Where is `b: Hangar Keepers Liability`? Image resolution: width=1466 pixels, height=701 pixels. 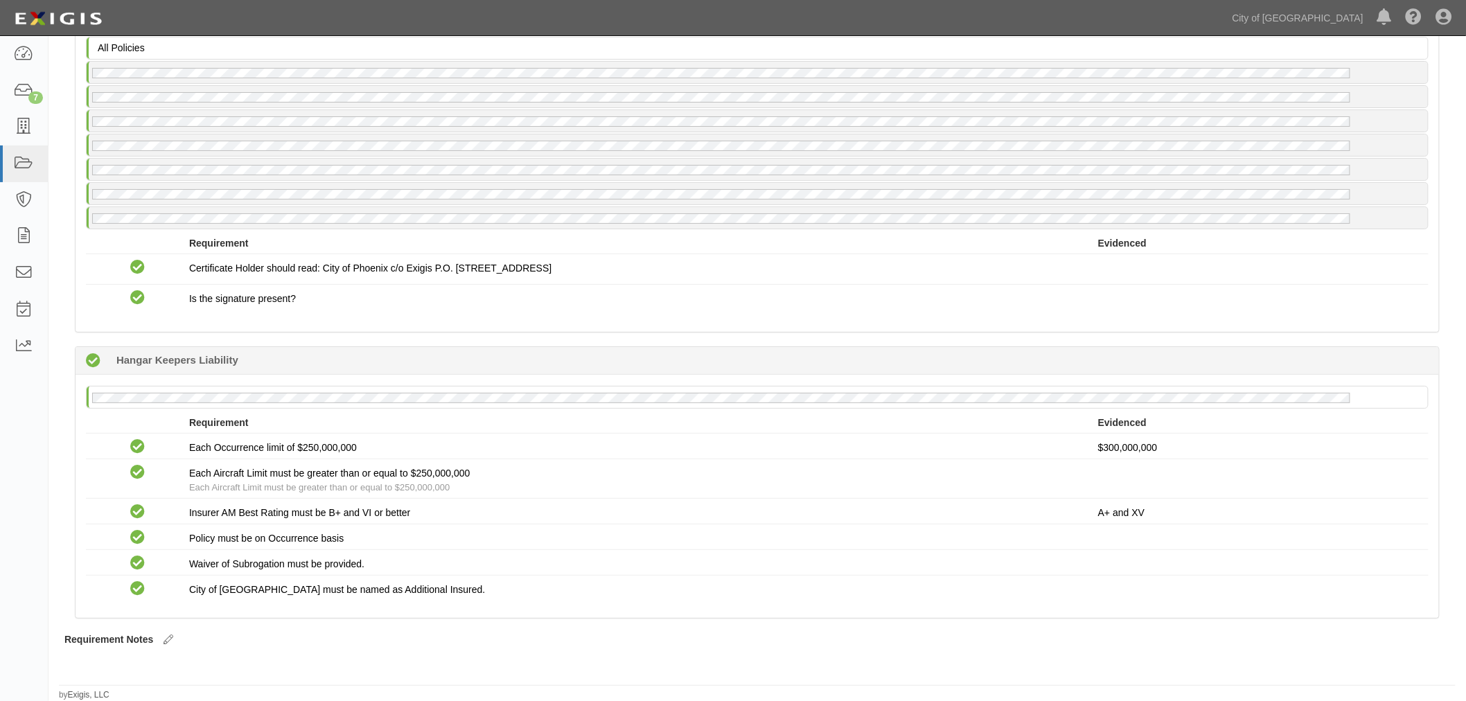
b: Hangar Keepers Liability is located at coordinates (177, 360).